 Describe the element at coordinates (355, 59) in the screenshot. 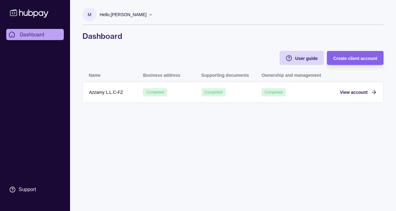

I see `span: Create client account` at that location.